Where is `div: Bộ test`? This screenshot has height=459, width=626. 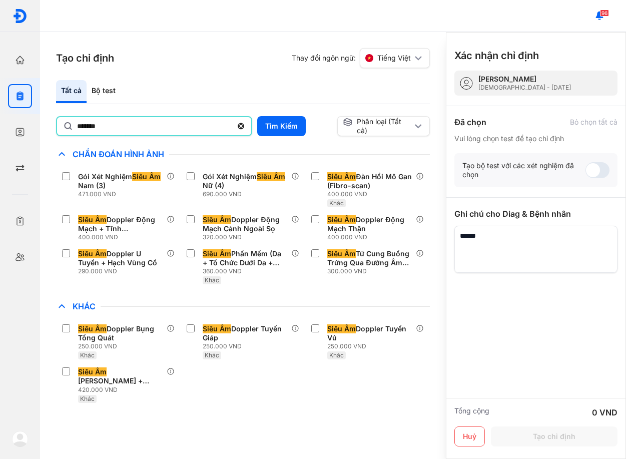 div: Bộ test is located at coordinates (104, 92).